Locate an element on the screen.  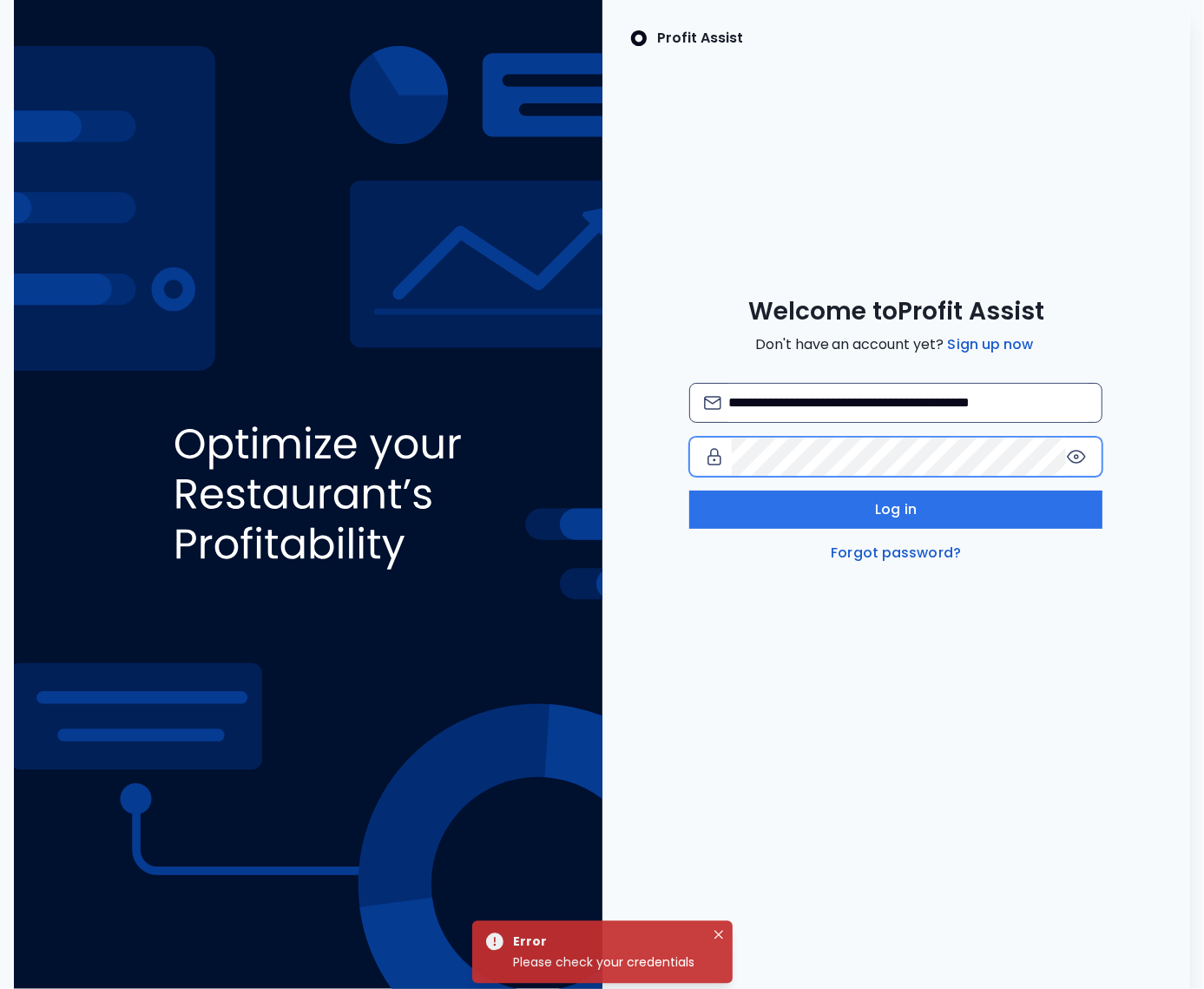
img: email is located at coordinates (713, 403).